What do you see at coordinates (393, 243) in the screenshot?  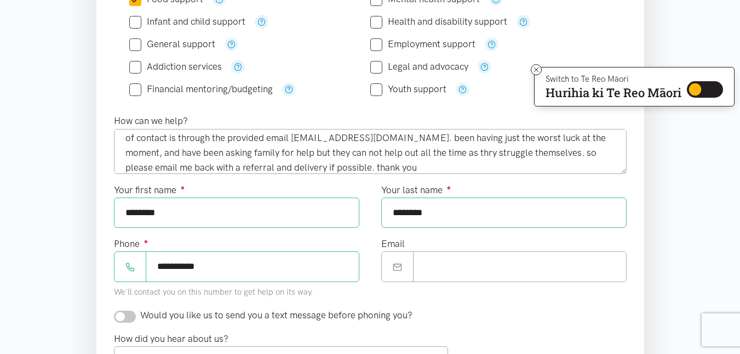 I see `label: Email` at bounding box center [393, 243].